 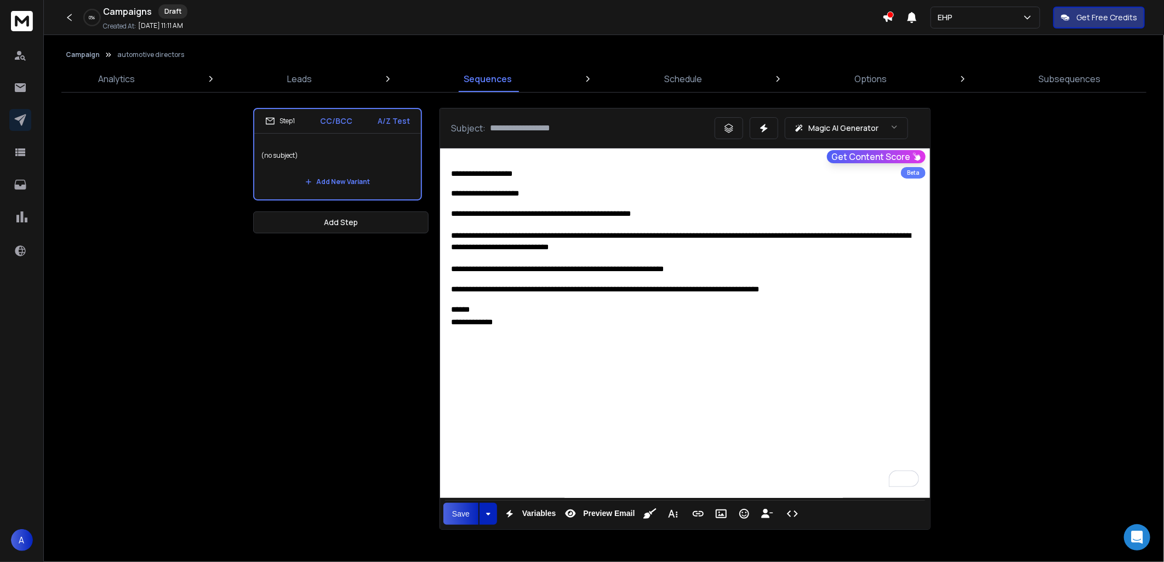 What do you see at coordinates (683, 79) in the screenshot?
I see `a: Schedule` at bounding box center [683, 79].